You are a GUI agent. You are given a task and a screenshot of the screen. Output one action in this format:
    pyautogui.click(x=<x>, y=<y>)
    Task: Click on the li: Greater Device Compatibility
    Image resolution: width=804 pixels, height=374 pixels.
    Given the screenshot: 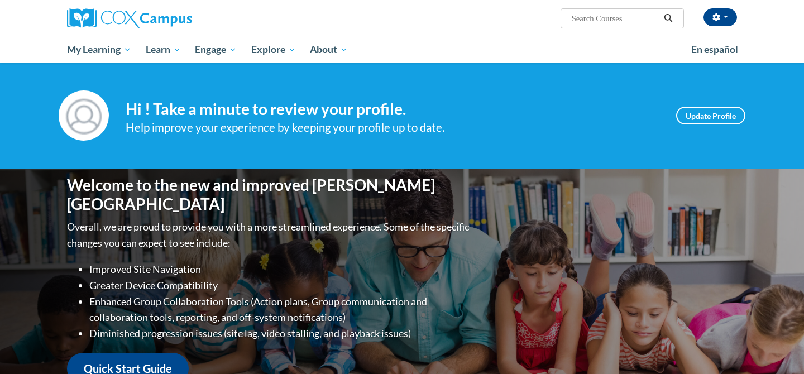 What is the action you would take?
    pyautogui.click(x=280, y=285)
    